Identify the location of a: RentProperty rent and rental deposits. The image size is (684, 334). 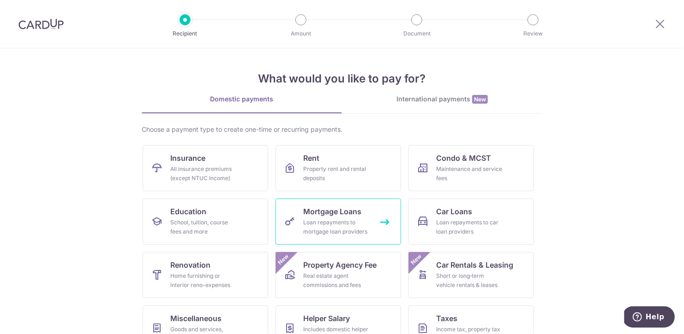
(338, 168).